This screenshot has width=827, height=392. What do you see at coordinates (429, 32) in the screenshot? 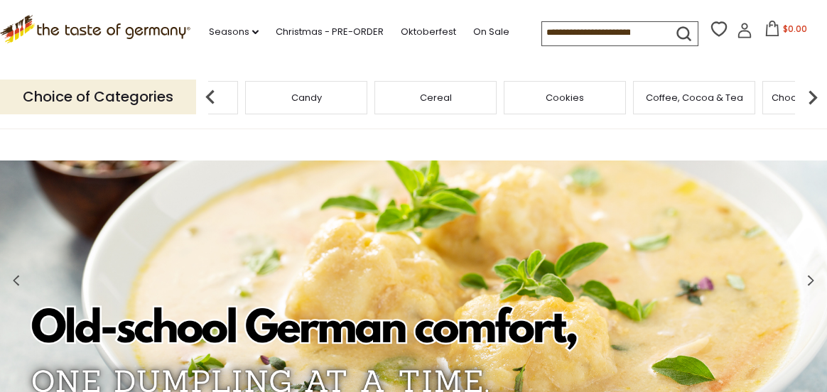
I see `a: Oktoberfest` at bounding box center [429, 32].